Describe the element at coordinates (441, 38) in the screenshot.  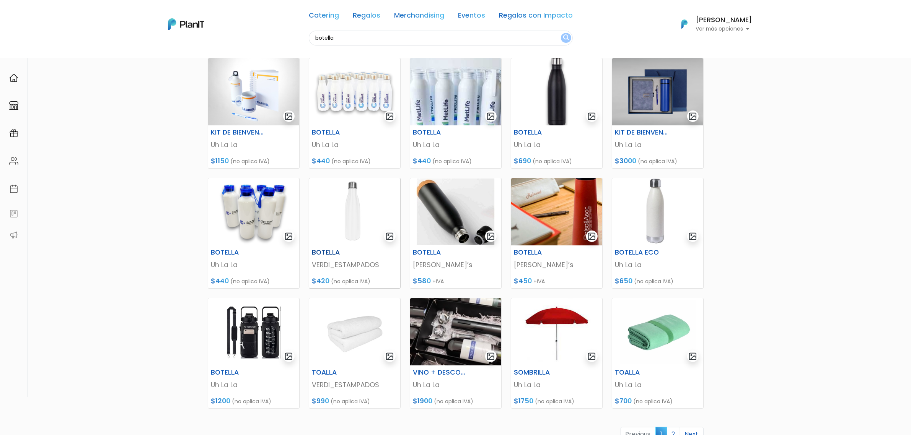
I see `input: Buscá regalos, desayunos, y más` at that location.